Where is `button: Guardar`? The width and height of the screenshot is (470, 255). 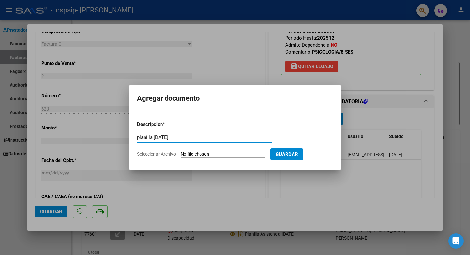 button: Guardar is located at coordinates (287, 154).